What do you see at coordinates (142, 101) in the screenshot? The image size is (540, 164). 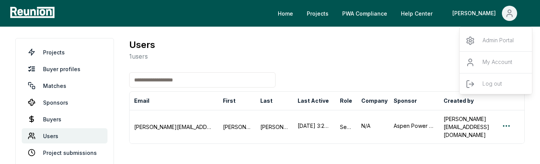 I see `button: Email` at bounding box center [142, 101].